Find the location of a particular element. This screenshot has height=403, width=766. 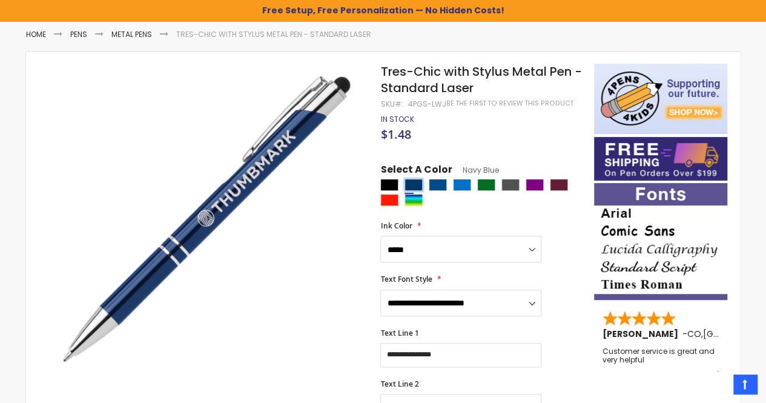

a: Metal Pens is located at coordinates (131, 34).